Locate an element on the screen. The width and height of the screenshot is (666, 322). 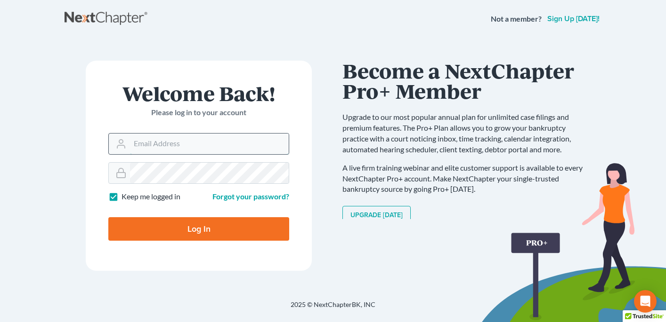
strong: Not a member? is located at coordinates (516, 19).